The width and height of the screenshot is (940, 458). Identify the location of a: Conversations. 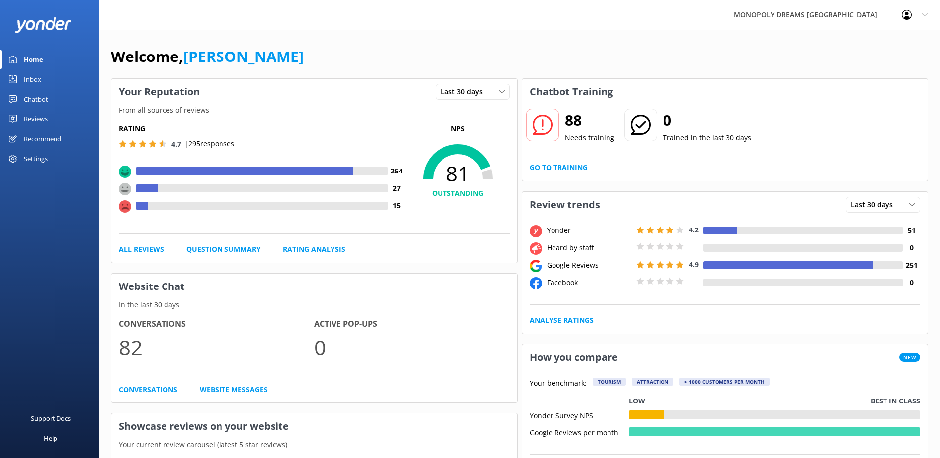
(148, 390).